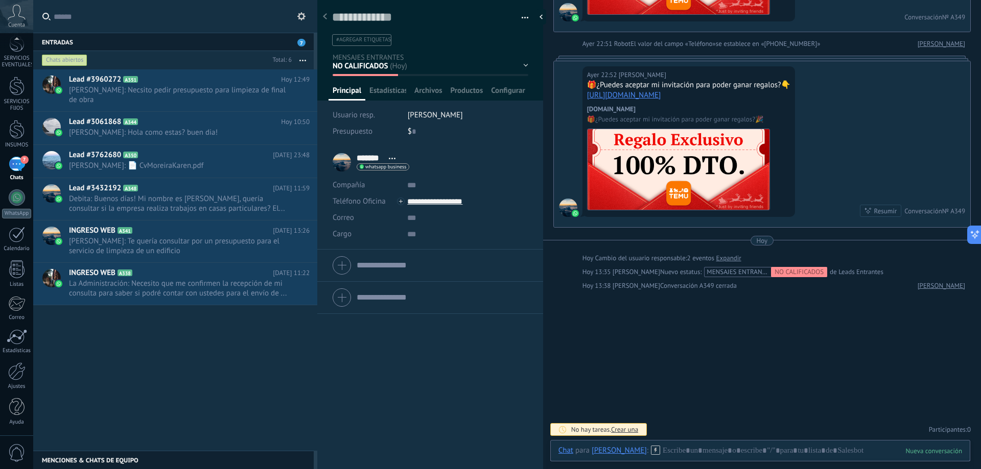 This screenshot has height=469, width=981. I want to click on span: Cargo, so click(342, 234).